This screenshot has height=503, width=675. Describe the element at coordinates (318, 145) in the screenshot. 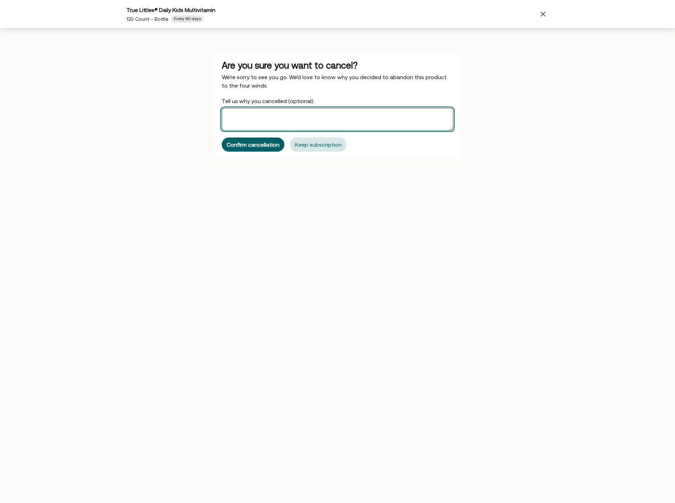

I see `button: Keep subscription` at that location.